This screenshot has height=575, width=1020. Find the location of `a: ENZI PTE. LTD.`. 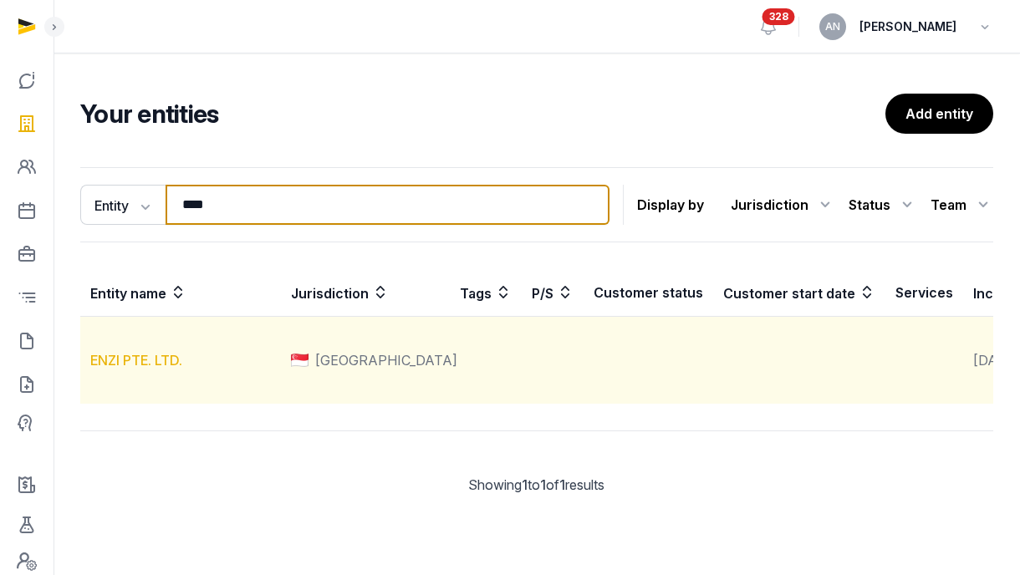

a: ENZI PTE. LTD. is located at coordinates (136, 360).